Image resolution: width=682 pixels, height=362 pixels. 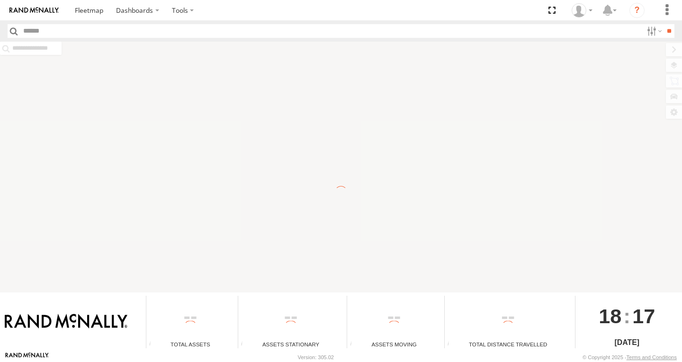 I want to click on a: Terms and Conditions, so click(x=652, y=358).